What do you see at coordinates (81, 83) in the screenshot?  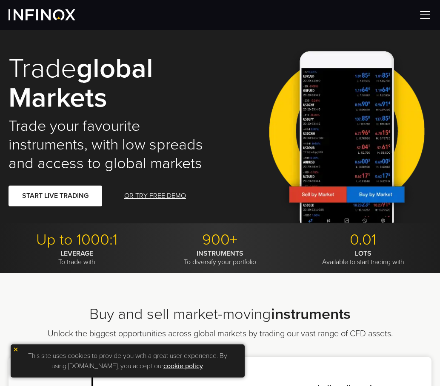 I see `strong: global markets` at bounding box center [81, 83].